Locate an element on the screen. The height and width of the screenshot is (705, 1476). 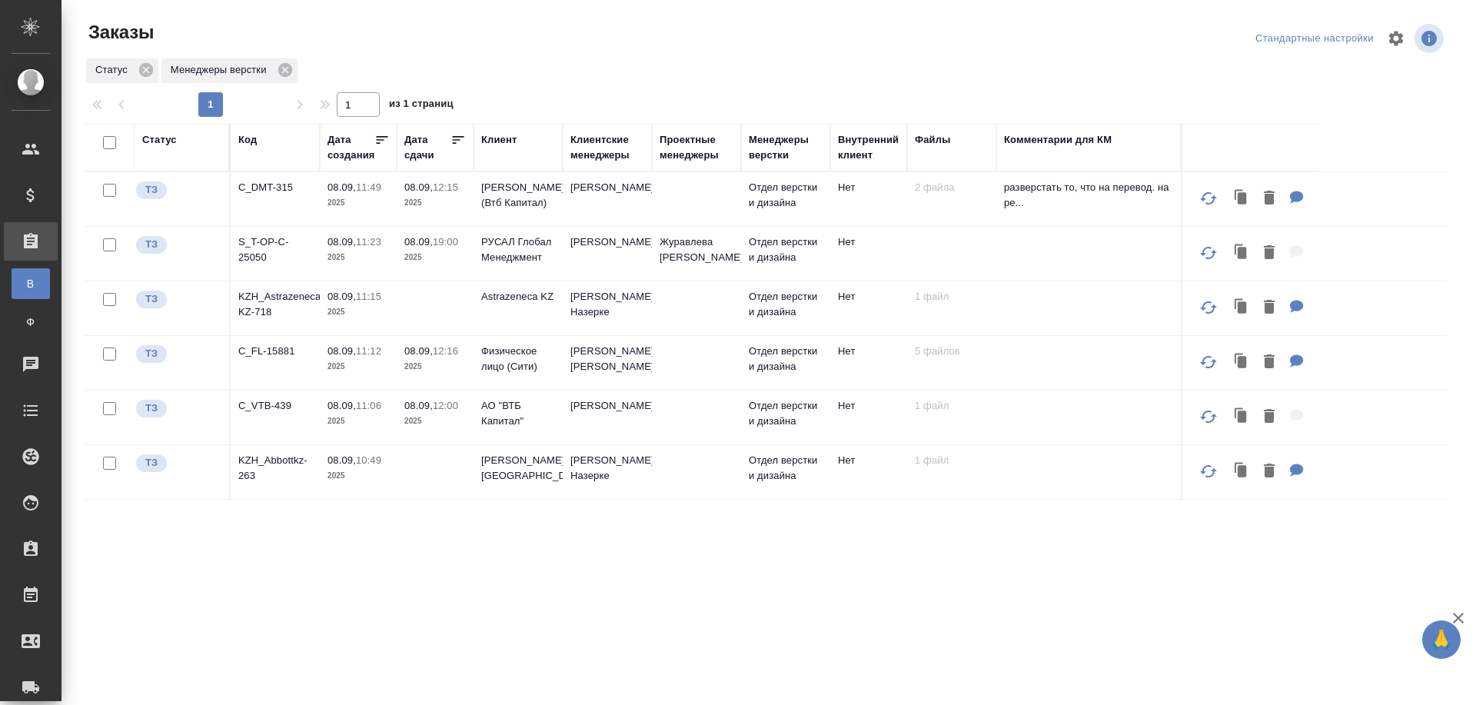
div: Дата создания is located at coordinates (351, 148).